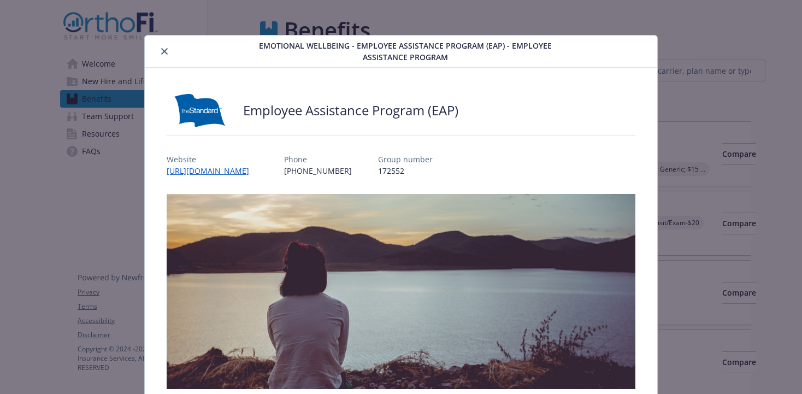 The image size is (802, 394). Describe the element at coordinates (401, 291) in the screenshot. I see `img: banner` at that location.